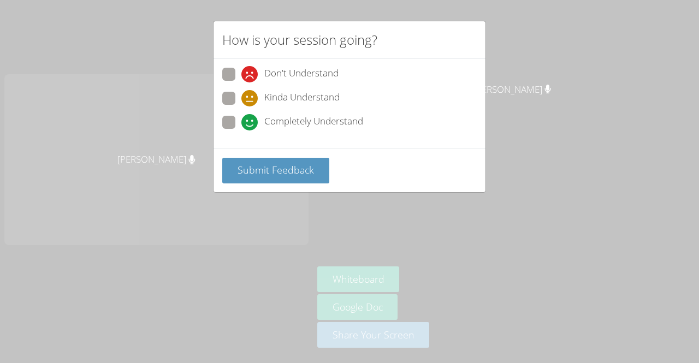  What do you see at coordinates (276, 170) in the screenshot?
I see `button: Submit Feedback` at bounding box center [276, 170].